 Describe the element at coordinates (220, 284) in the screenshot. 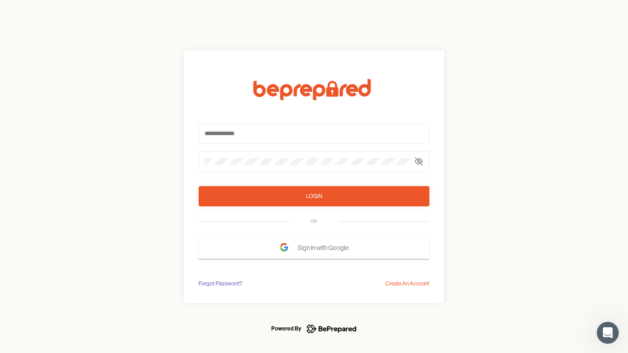

I see `div: Forgot Password?` at that location.